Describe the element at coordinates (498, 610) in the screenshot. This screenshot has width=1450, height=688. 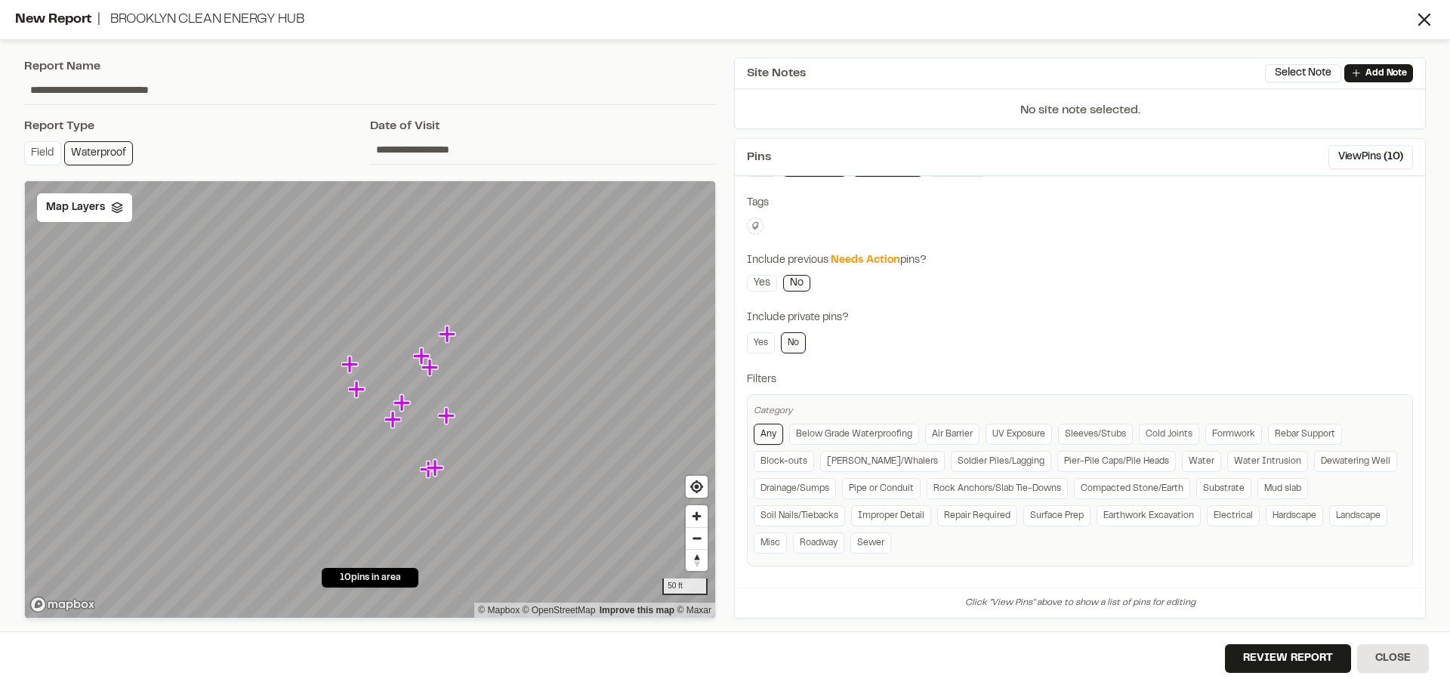
I see `a: Mapbox` at that location.